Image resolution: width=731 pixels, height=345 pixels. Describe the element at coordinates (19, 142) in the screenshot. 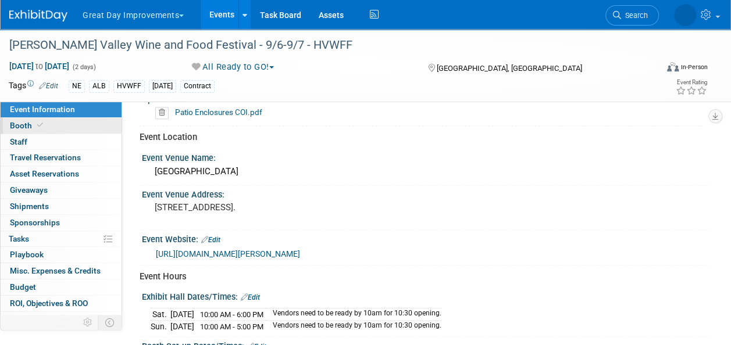

I see `span: Staff` at that location.